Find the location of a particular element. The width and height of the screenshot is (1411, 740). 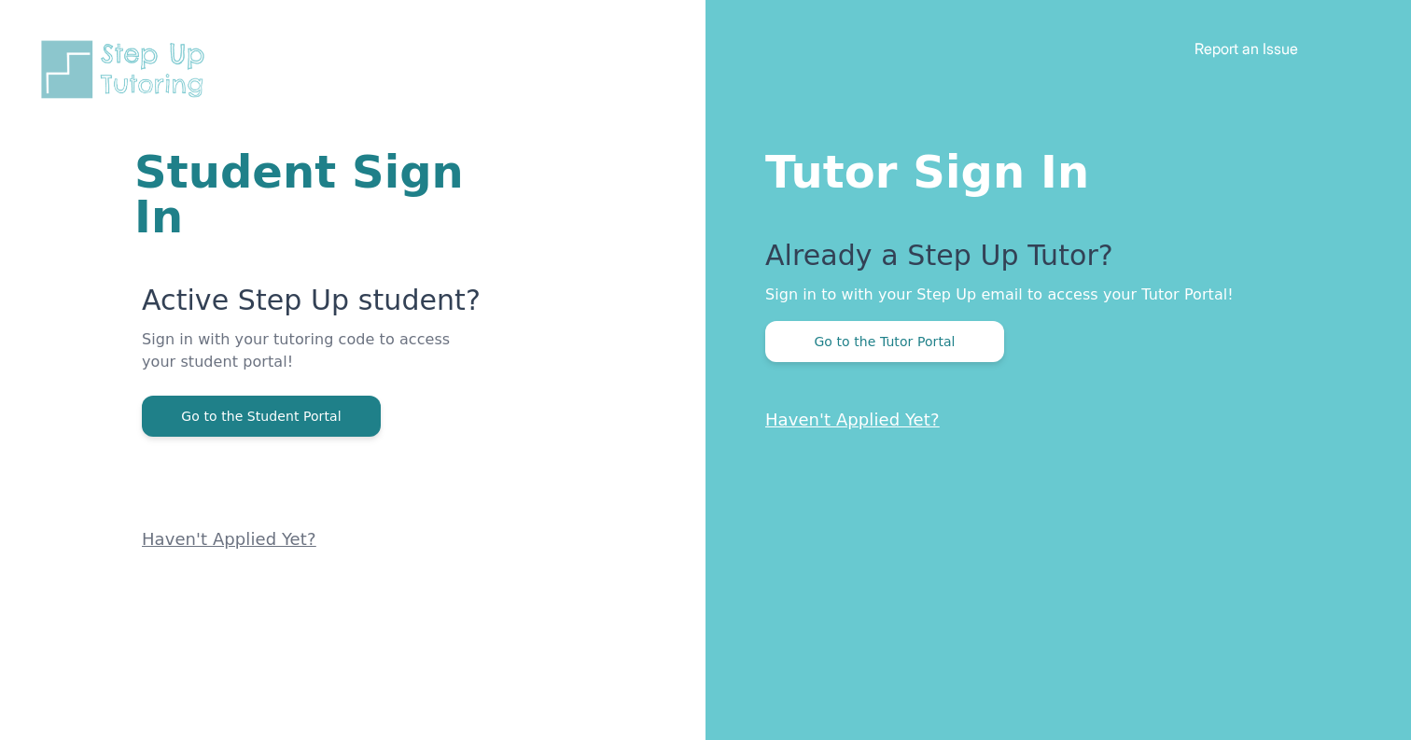

button: Go to the Student Portal is located at coordinates (261, 416).